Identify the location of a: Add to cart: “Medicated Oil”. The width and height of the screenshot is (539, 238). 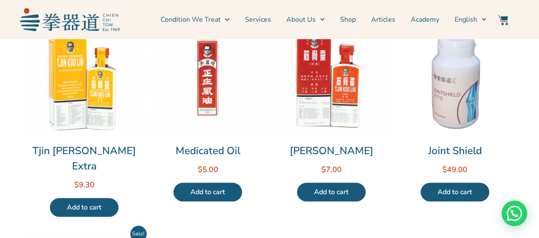
(207, 192).